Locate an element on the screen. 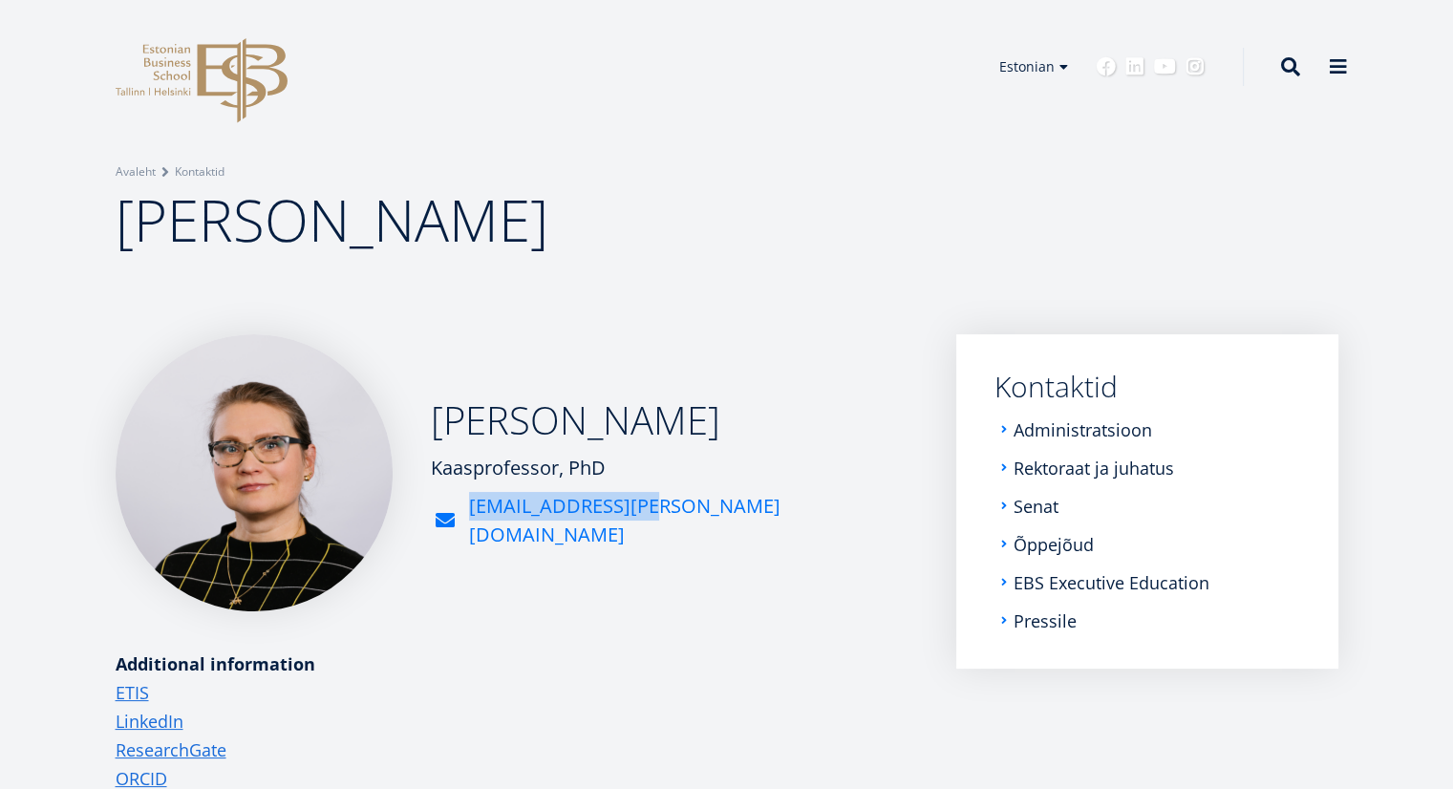 This screenshot has height=789, width=1453. a: ETIS is located at coordinates (132, 693).